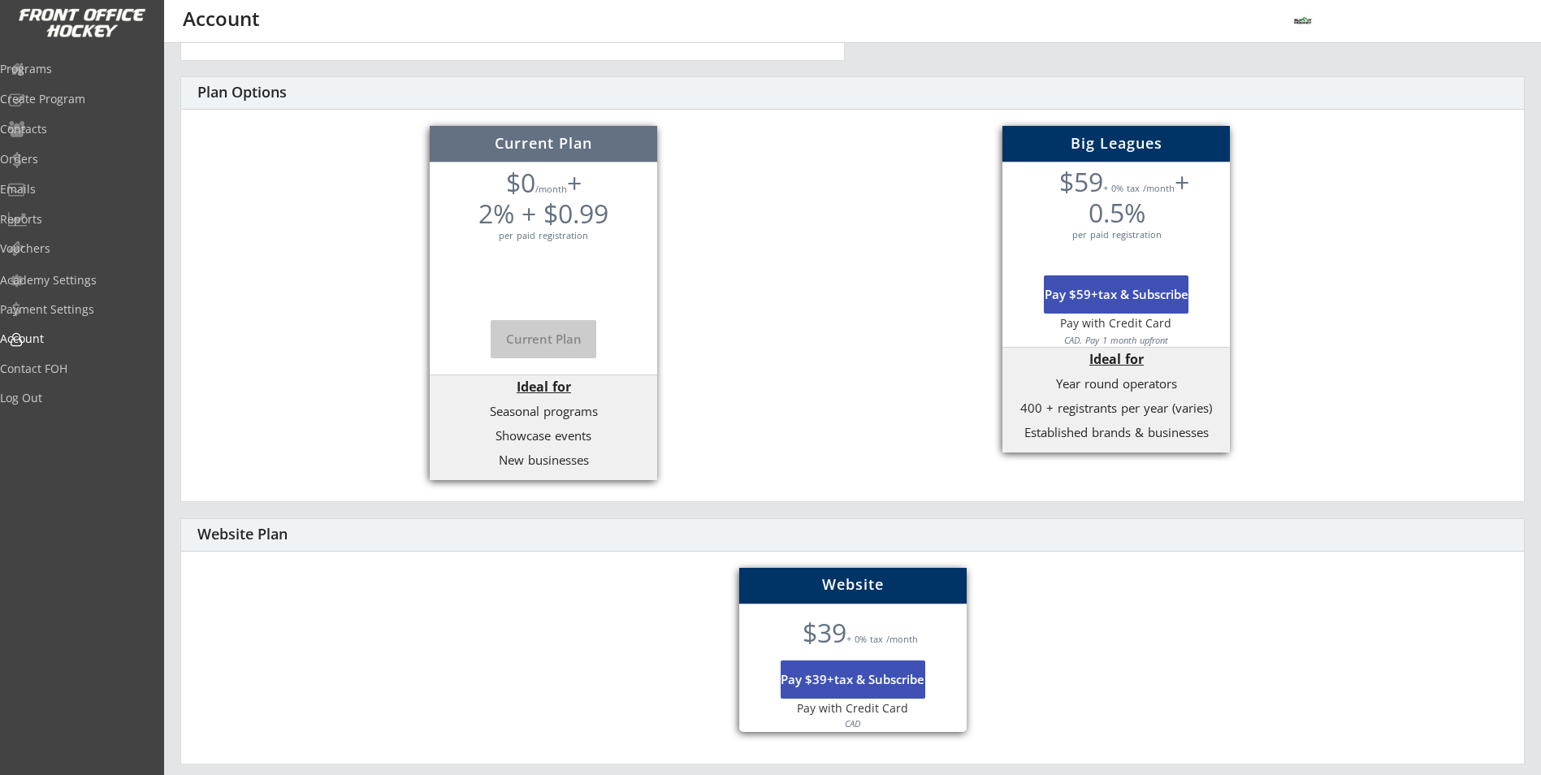 The width and height of the screenshot is (1541, 775). I want to click on button: Pay $39+tax & Subscribe, so click(853, 679).